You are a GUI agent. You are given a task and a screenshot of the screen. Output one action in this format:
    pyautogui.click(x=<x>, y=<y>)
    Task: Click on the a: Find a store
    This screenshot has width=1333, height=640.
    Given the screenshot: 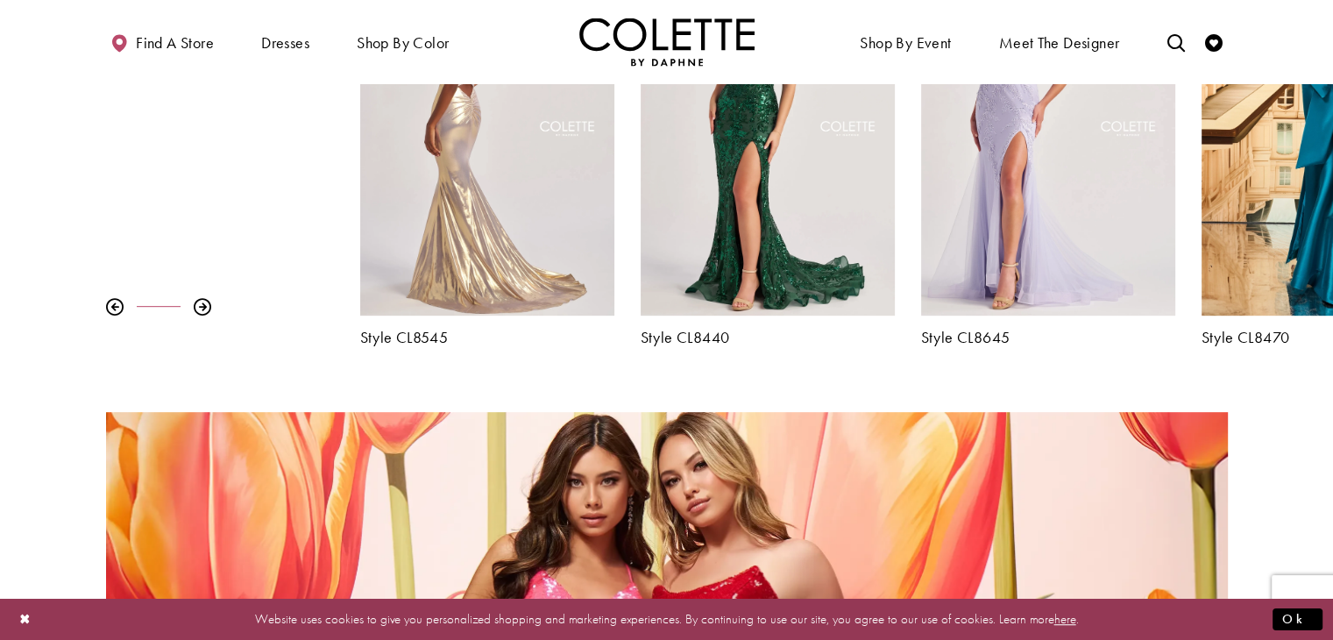 What is the action you would take?
    pyautogui.click(x=162, y=41)
    